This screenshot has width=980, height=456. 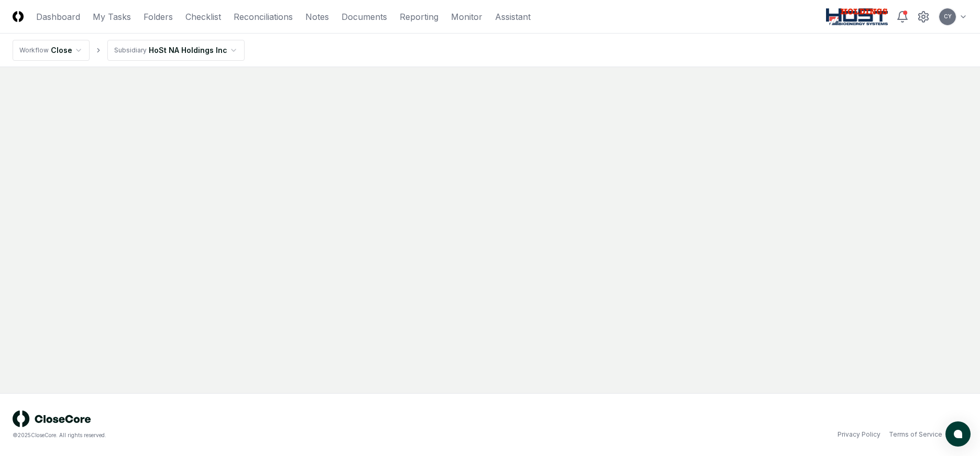 I want to click on img: logo, so click(x=52, y=419).